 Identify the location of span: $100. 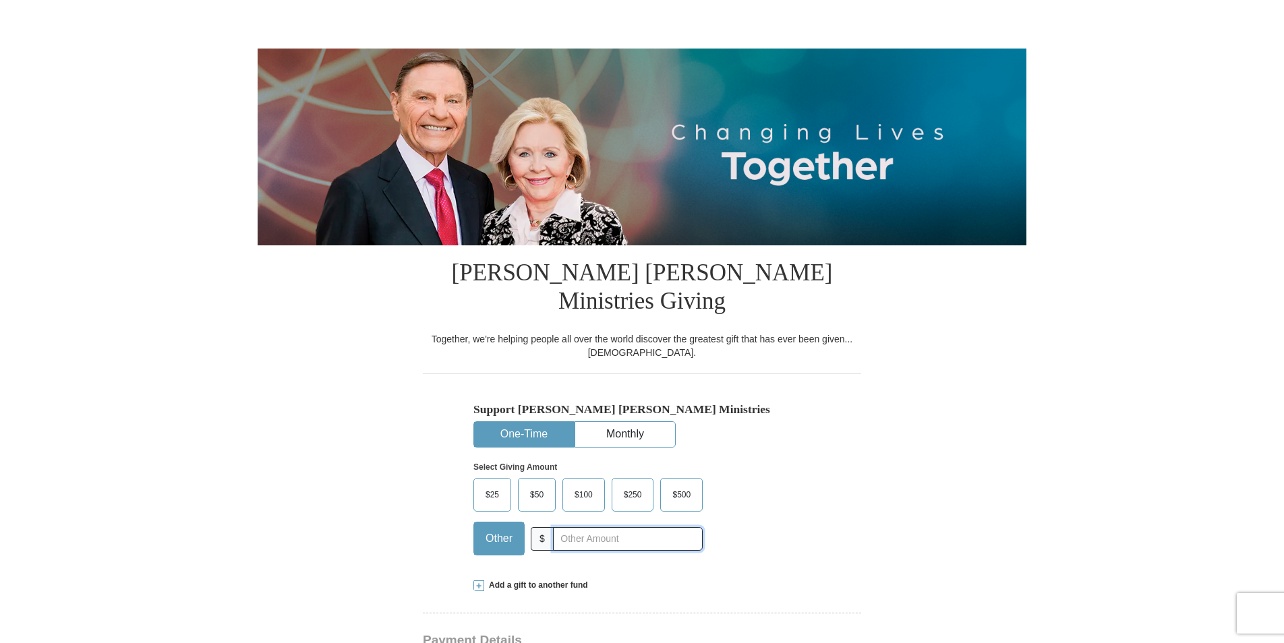
(583, 495).